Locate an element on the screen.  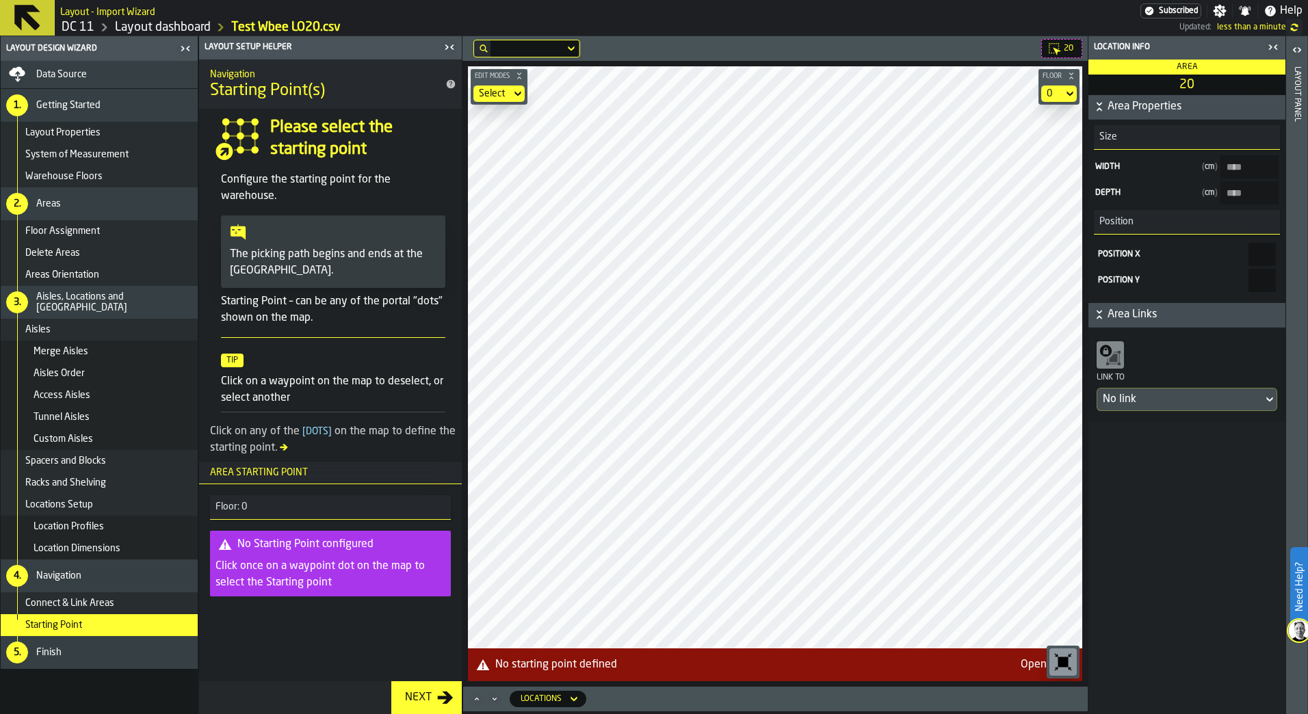
div: Link toDropdownMenuValue- is located at coordinates (1187, 375).